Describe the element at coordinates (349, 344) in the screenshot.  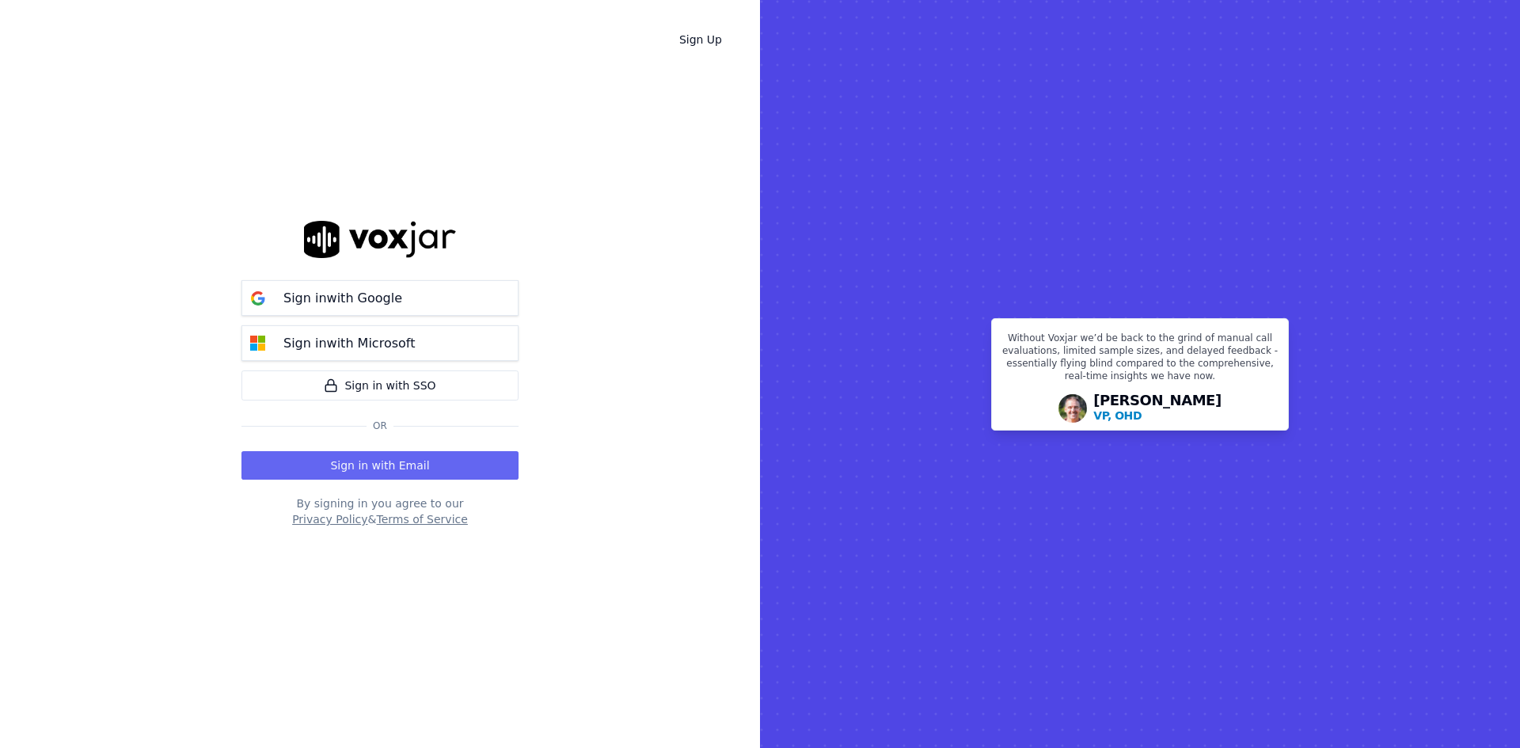
I see `p: Sign in with Microsoft` at that location.